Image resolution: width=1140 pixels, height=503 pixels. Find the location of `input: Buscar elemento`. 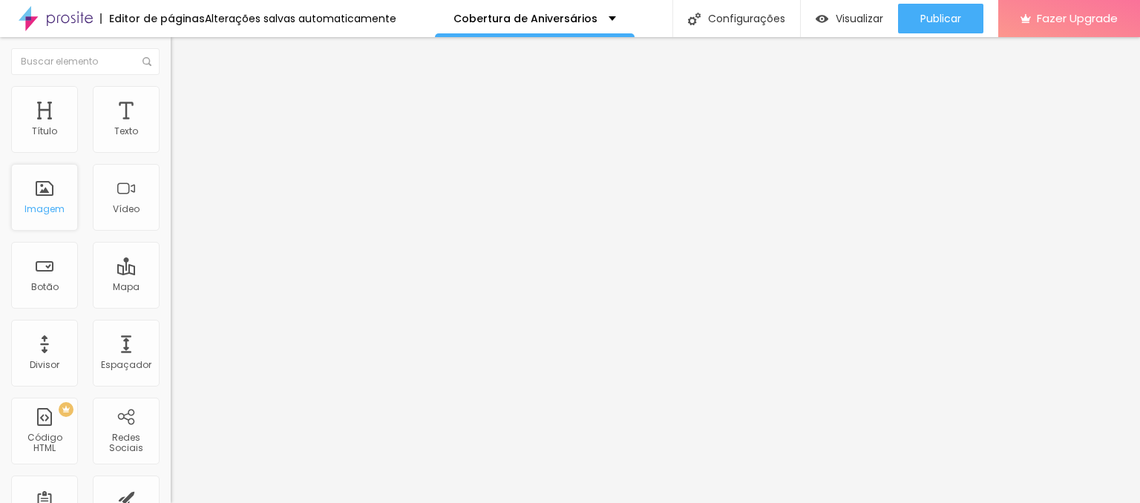

input: Buscar elemento is located at coordinates (85, 62).